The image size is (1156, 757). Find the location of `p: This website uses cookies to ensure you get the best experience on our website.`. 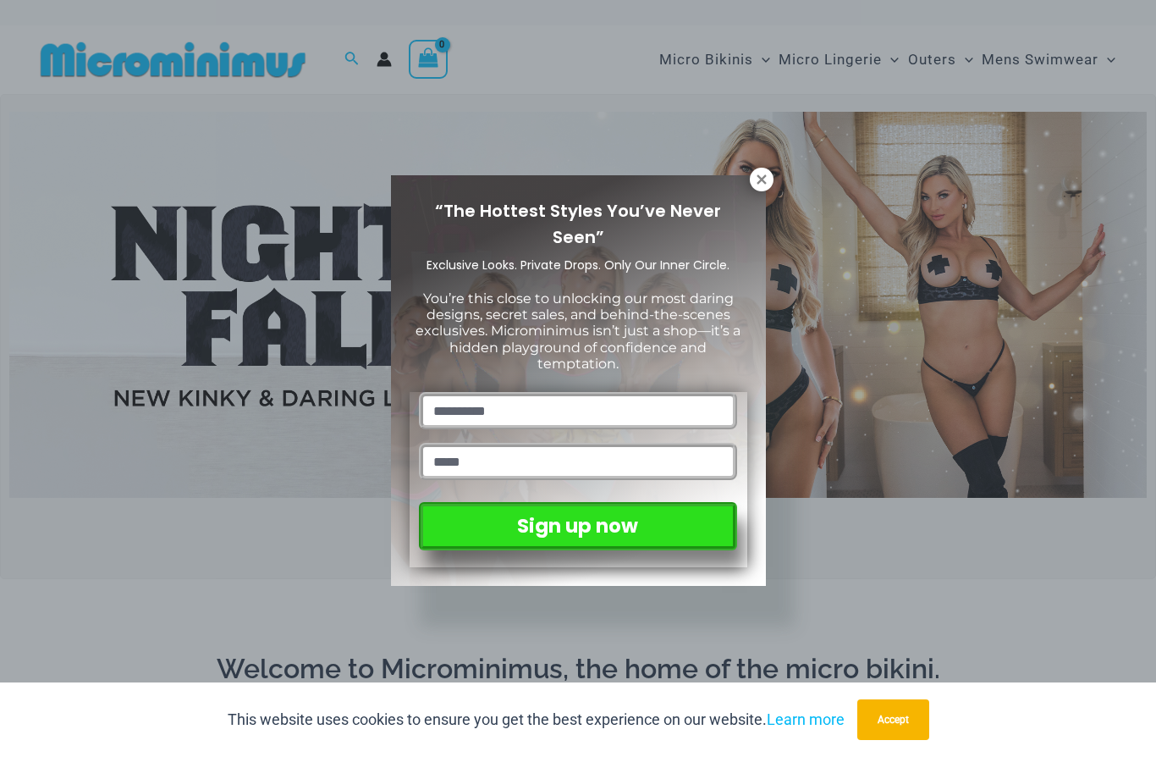

p: This website uses cookies to ensure you get the best experience on our website. is located at coordinates (536, 719).